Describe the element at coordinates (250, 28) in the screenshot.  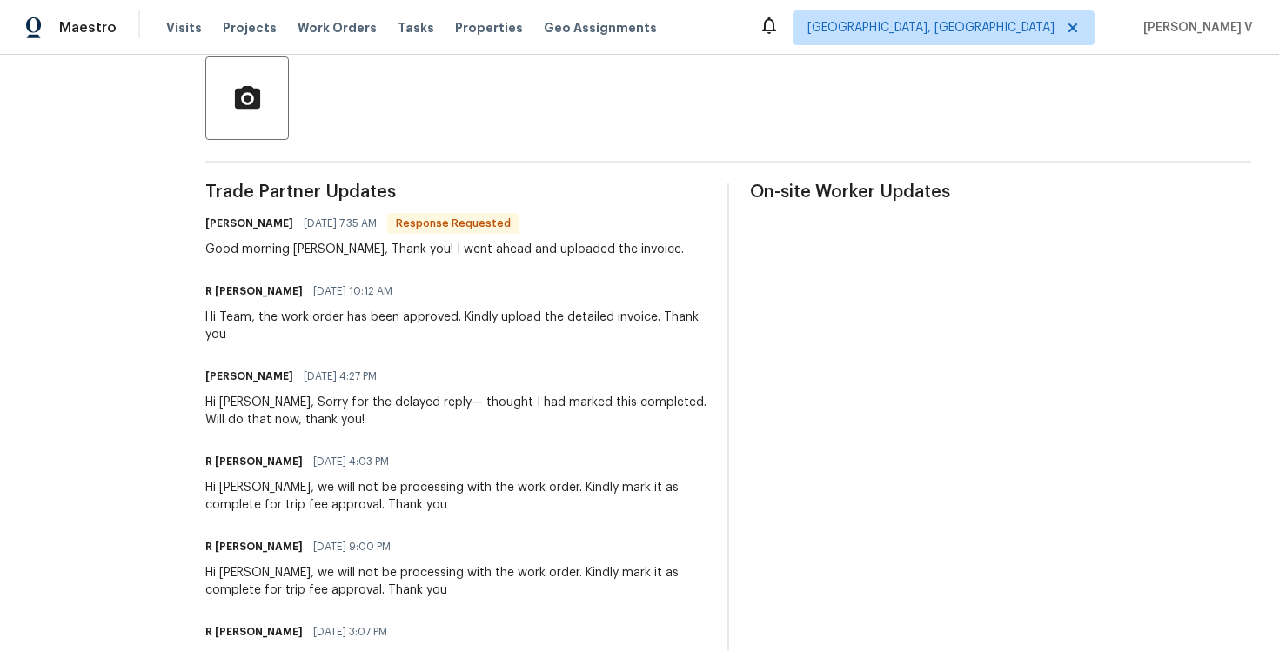
I see `span: Projects` at that location.